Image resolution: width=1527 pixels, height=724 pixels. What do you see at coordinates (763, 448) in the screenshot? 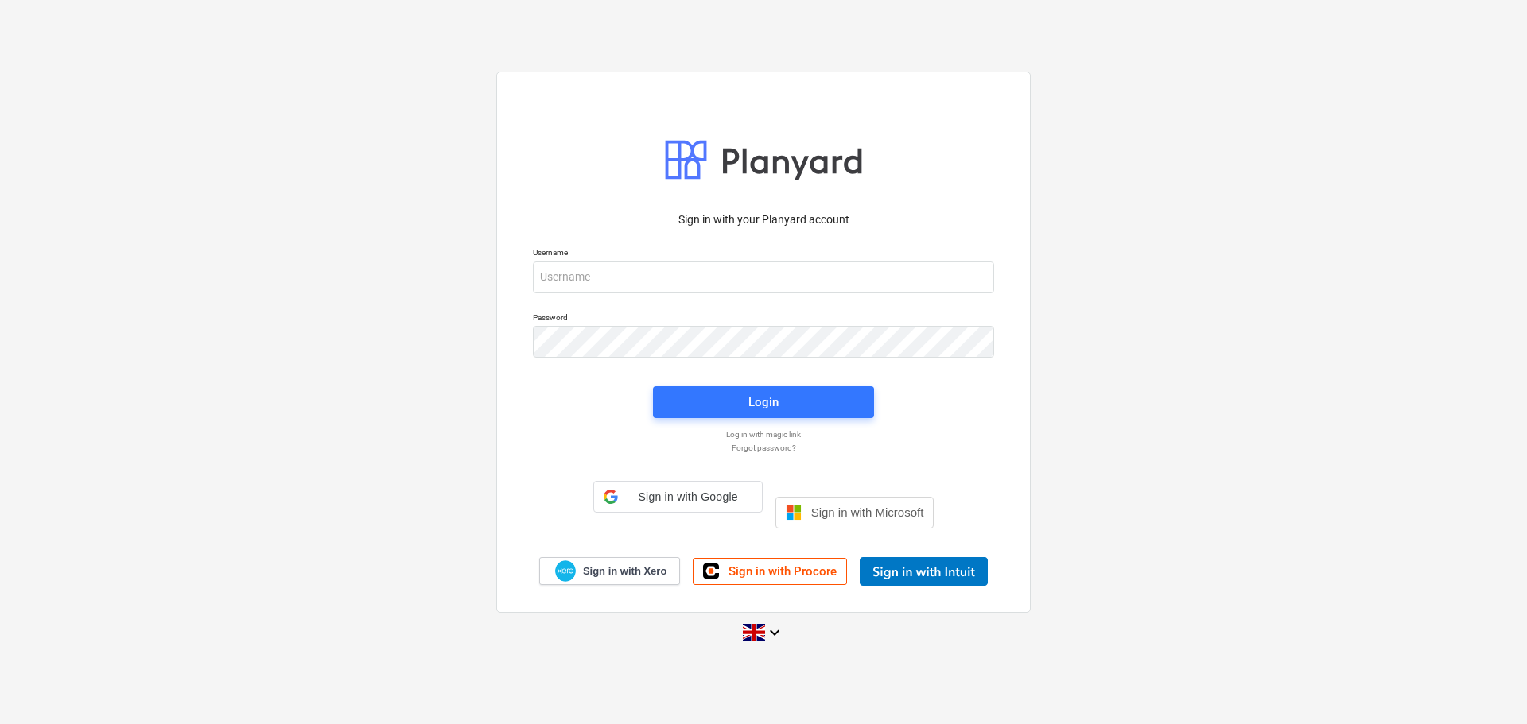
I see `p: Forgot password?` at bounding box center [763, 448].